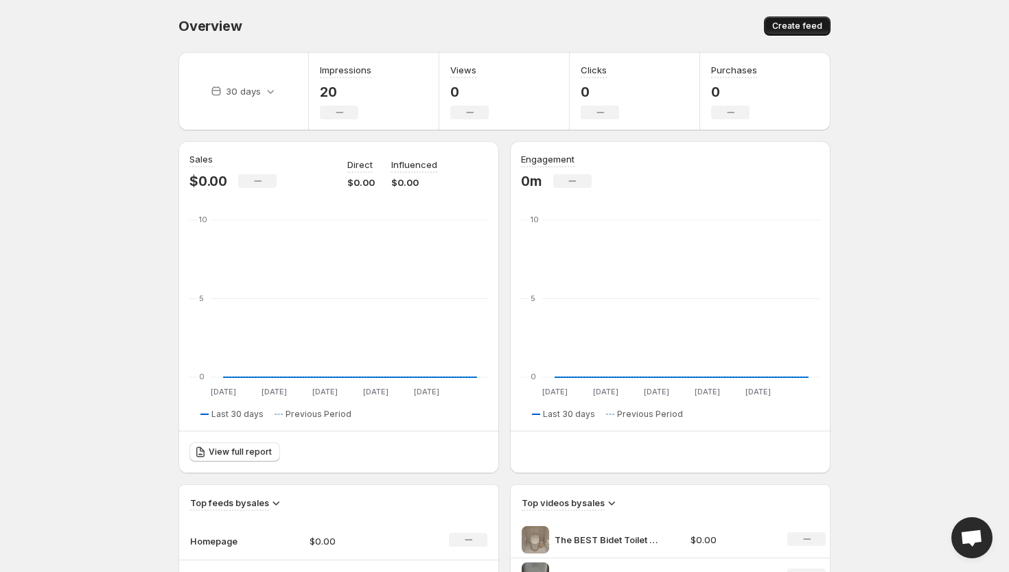 The height and width of the screenshot is (572, 1009). I want to click on h3: Impressions, so click(345, 70).